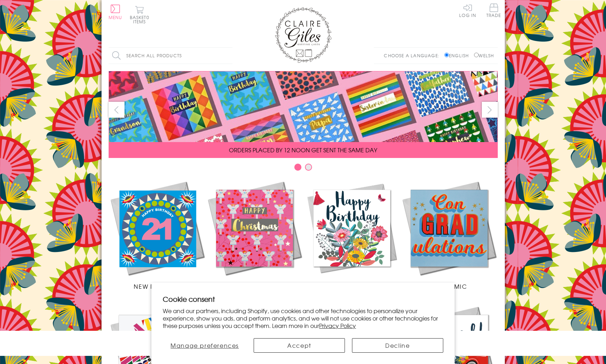 This screenshot has width=606, height=364. Describe the element at coordinates (115, 12) in the screenshot. I see `button: Menu` at that location.